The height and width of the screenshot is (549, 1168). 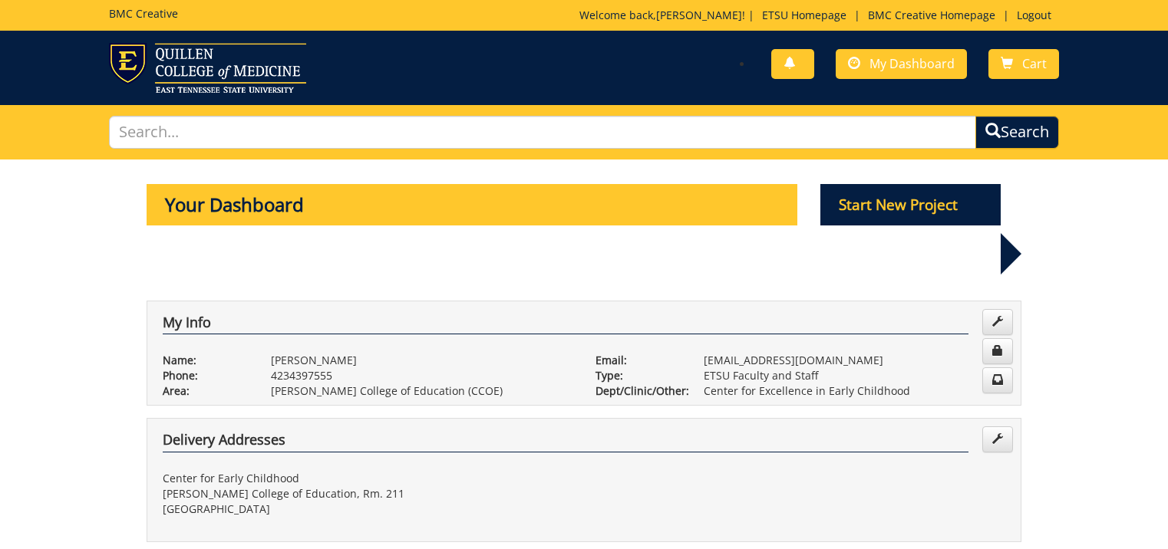 I want to click on img: ETSU logo, so click(x=207, y=68).